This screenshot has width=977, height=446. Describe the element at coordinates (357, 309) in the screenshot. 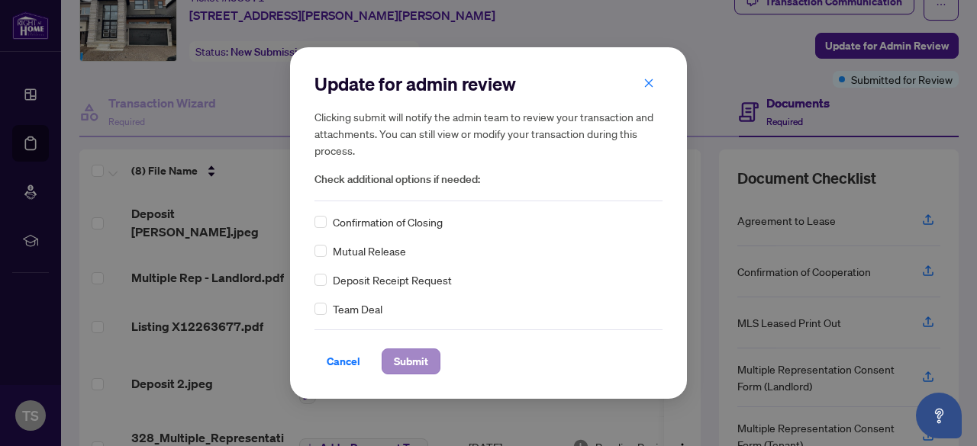

I see `span: Team Deal` at that location.